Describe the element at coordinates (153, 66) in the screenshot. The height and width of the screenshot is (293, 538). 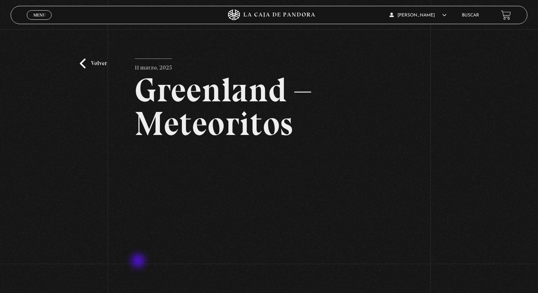
I see `p: 11 marzo, 2025` at that location.